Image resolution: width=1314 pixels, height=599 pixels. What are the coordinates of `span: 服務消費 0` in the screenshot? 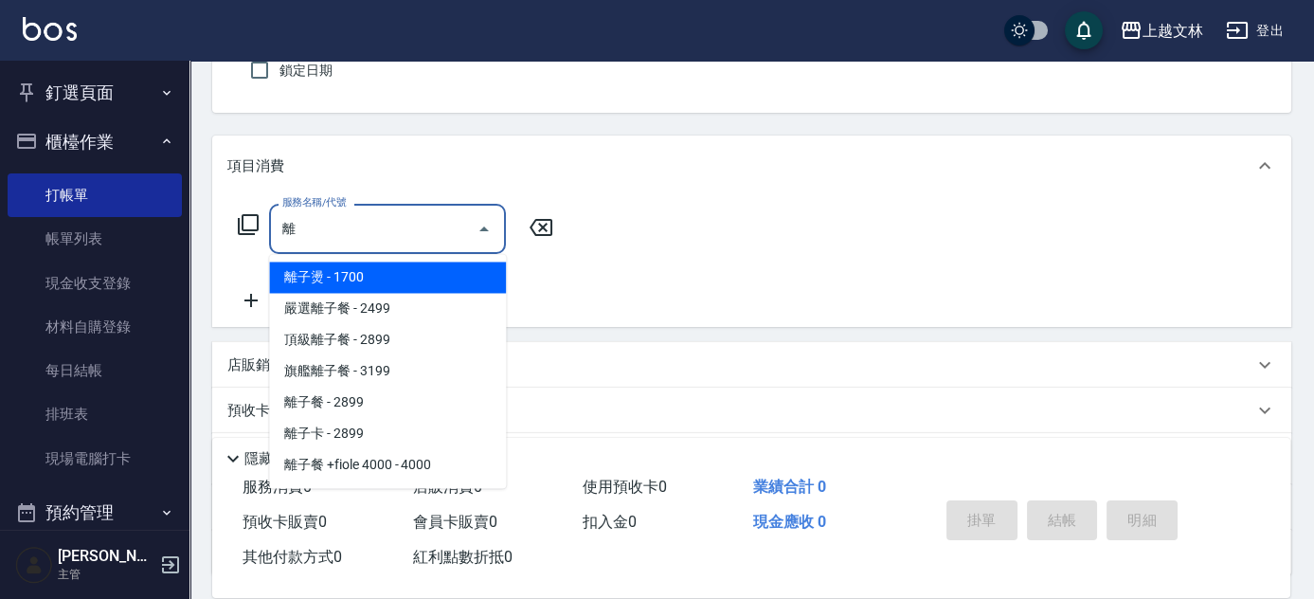 It's located at (277, 486).